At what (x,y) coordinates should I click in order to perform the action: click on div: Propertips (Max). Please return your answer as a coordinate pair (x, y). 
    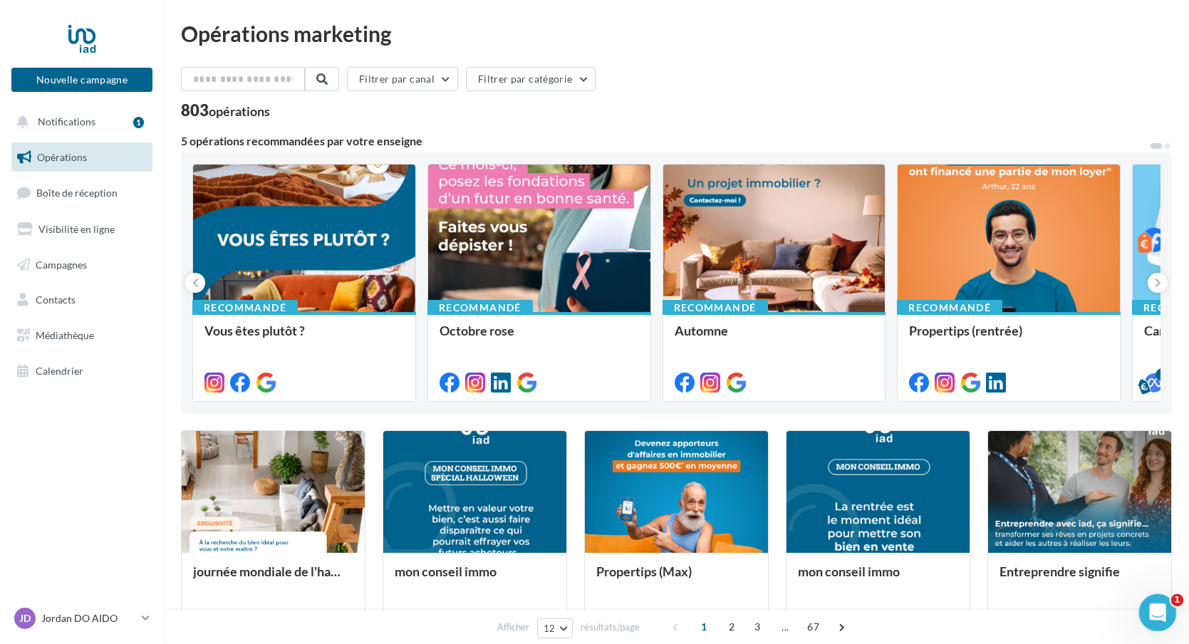
    Looking at the image, I should click on (676, 578).